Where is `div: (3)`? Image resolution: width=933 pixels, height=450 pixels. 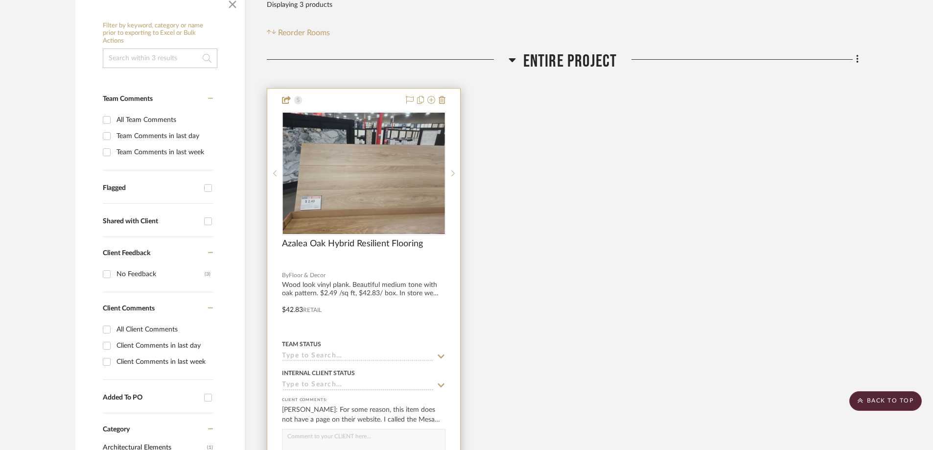
div: (3) is located at coordinates (207, 274).